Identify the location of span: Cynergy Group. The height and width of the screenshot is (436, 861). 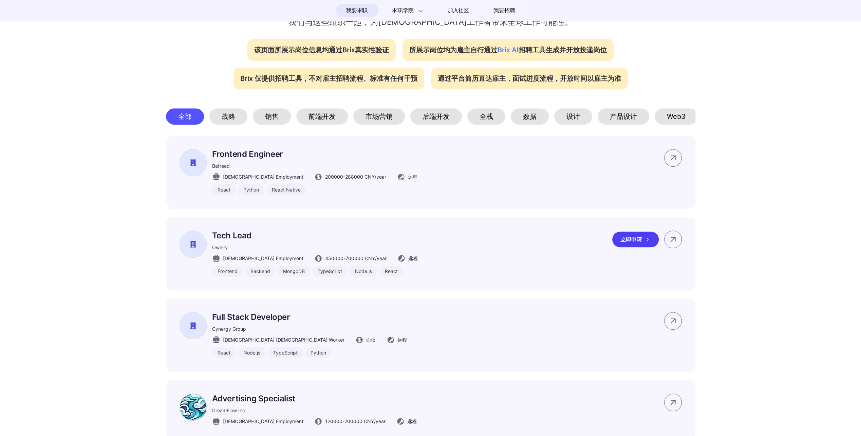
(229, 329).